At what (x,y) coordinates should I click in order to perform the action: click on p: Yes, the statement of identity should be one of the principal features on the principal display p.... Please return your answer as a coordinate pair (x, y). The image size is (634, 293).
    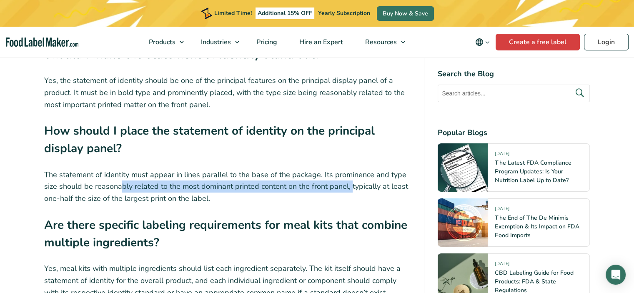
    Looking at the image, I should click on (228, 93).